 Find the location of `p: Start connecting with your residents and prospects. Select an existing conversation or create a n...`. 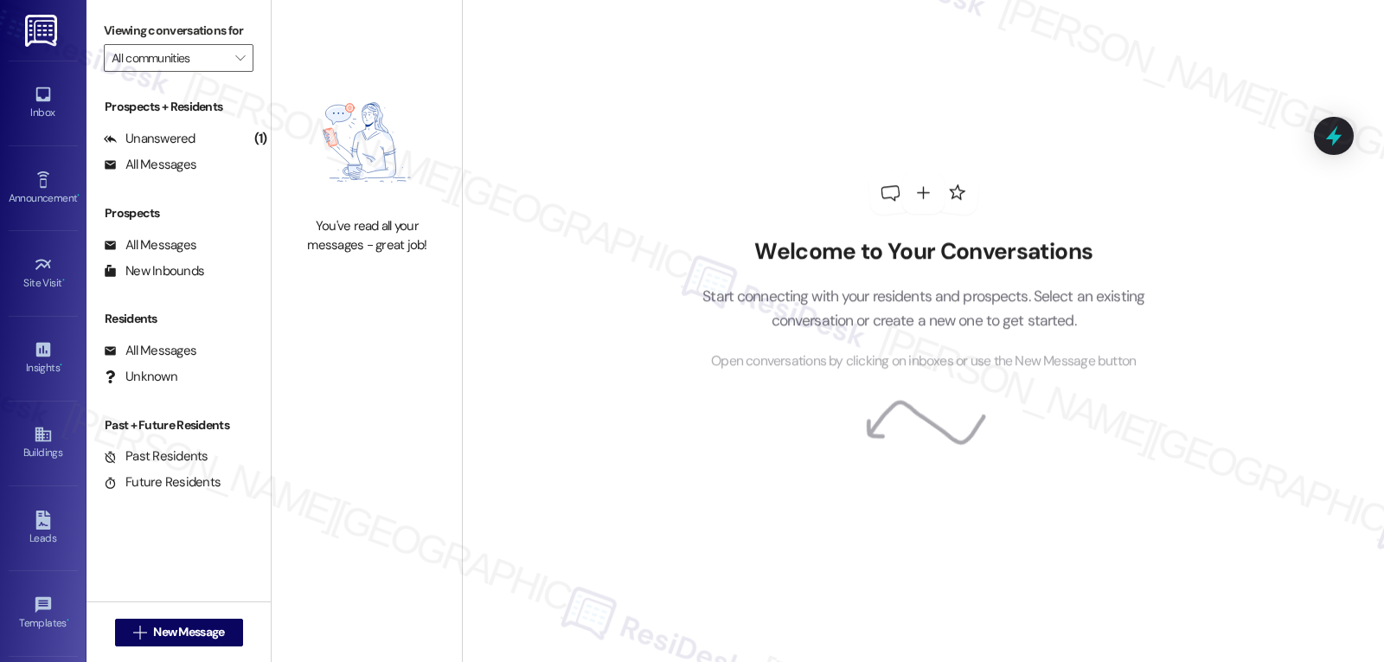

p: Start connecting with your residents and prospects. Select an existing conversation or create a n... is located at coordinates (924, 308).